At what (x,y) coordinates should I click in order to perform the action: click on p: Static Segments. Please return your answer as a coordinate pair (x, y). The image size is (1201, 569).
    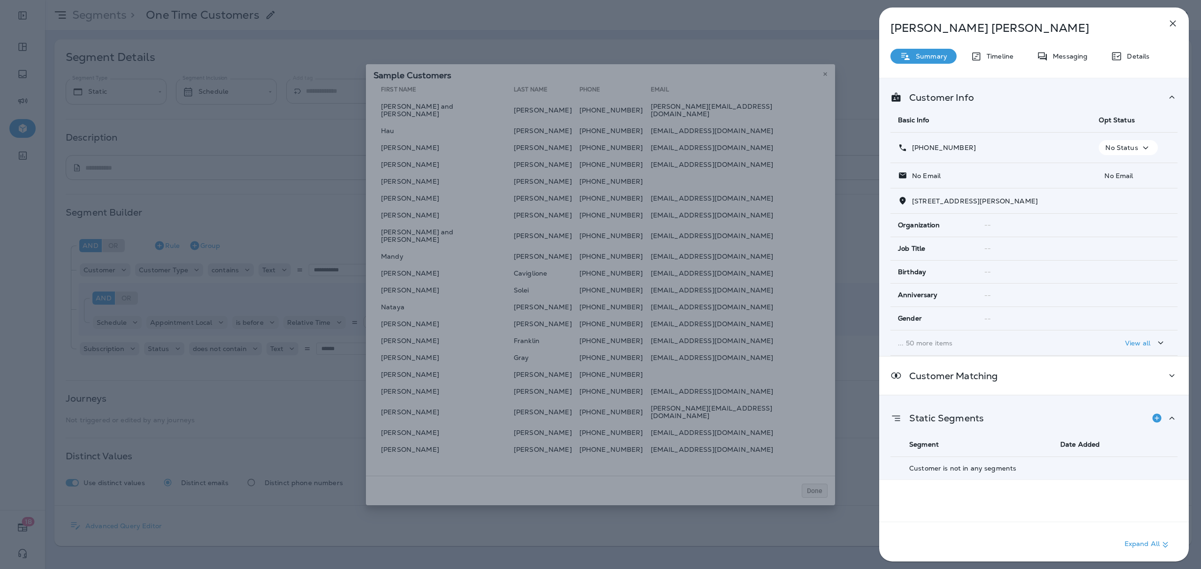
    Looking at the image, I should click on (942, 418).